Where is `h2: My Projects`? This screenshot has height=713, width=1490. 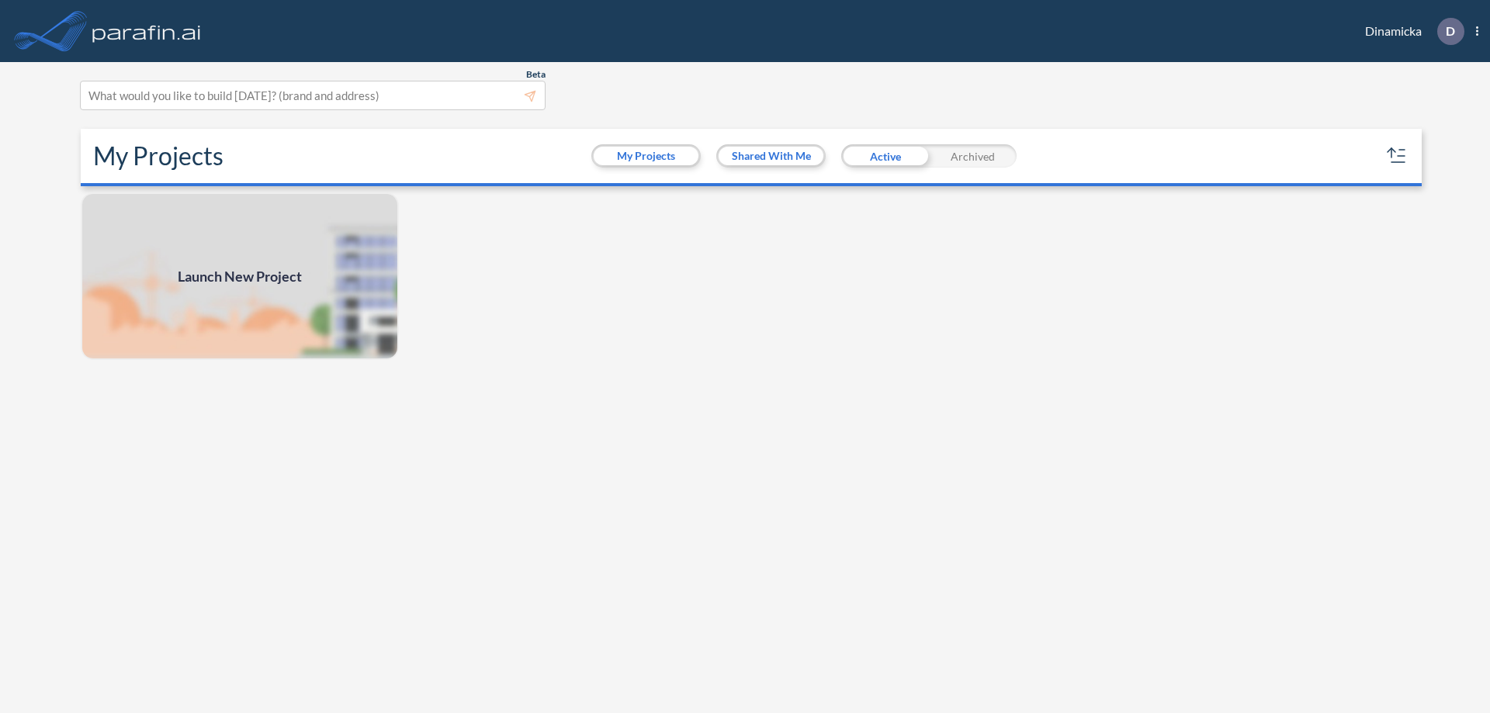
h2: My Projects is located at coordinates (158, 156).